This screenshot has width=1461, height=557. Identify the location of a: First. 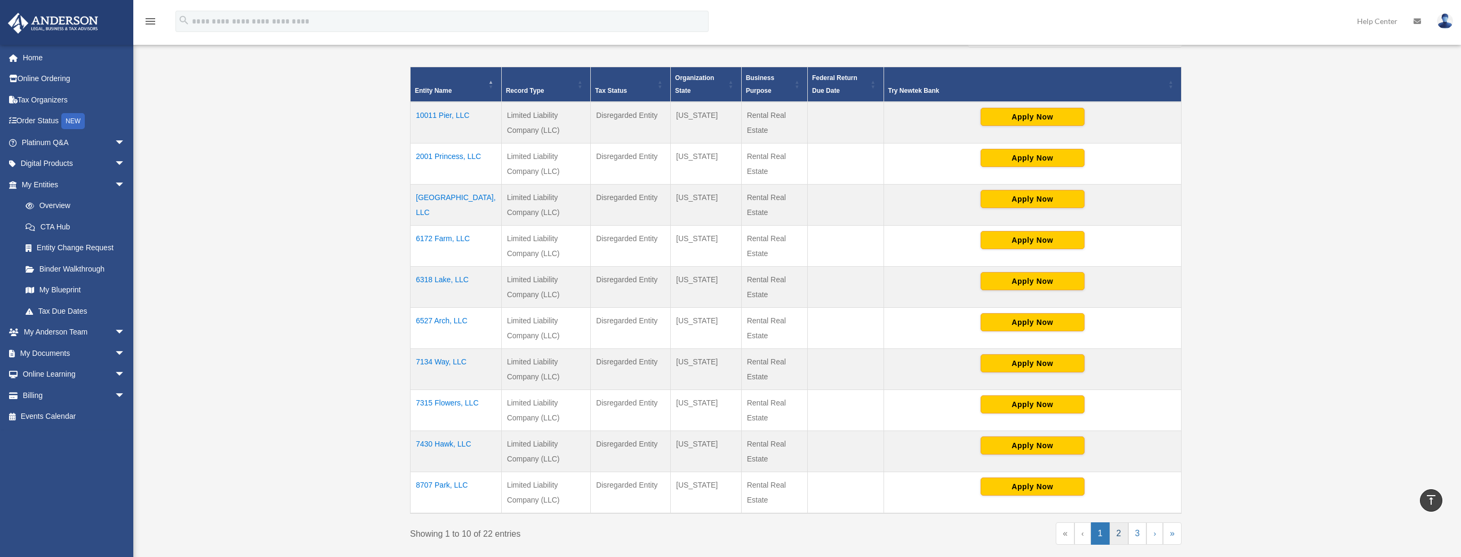
(1065, 533).